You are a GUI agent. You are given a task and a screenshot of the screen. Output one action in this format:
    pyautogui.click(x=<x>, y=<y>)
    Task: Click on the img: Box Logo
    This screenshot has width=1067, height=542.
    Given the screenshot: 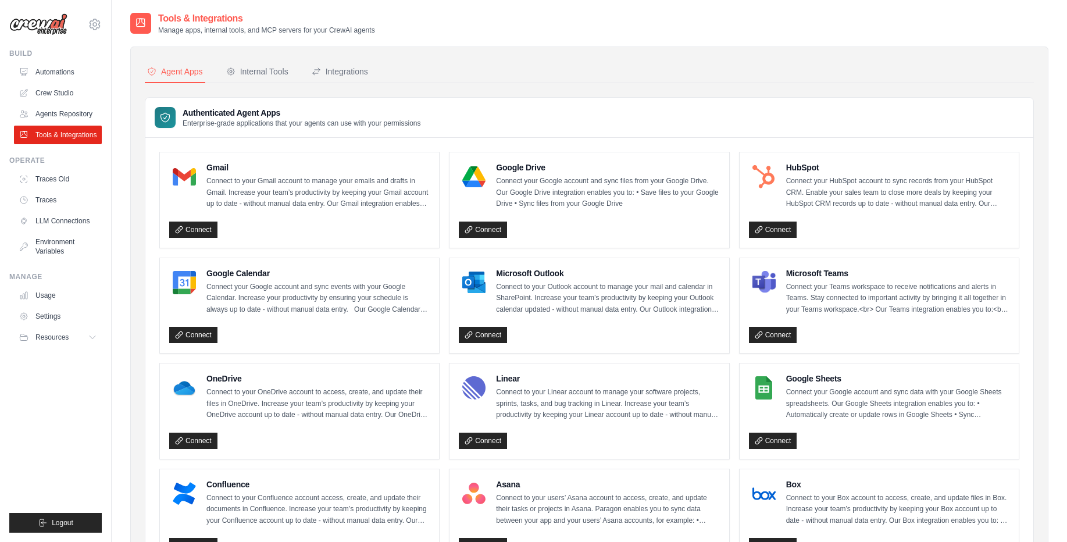 What is the action you would take?
    pyautogui.click(x=764, y=494)
    